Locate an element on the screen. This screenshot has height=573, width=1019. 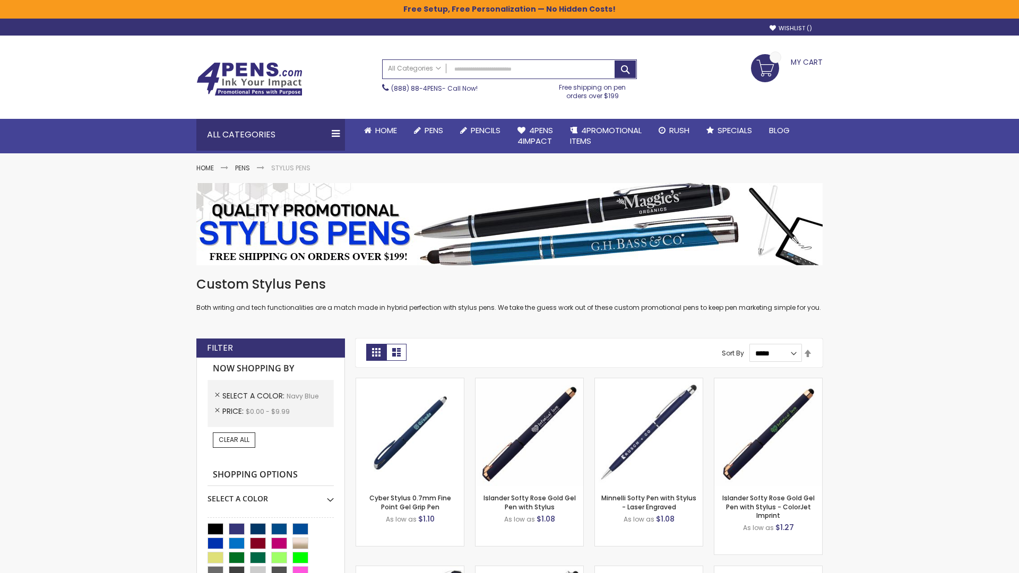
span: All Categories is located at coordinates (415, 68).